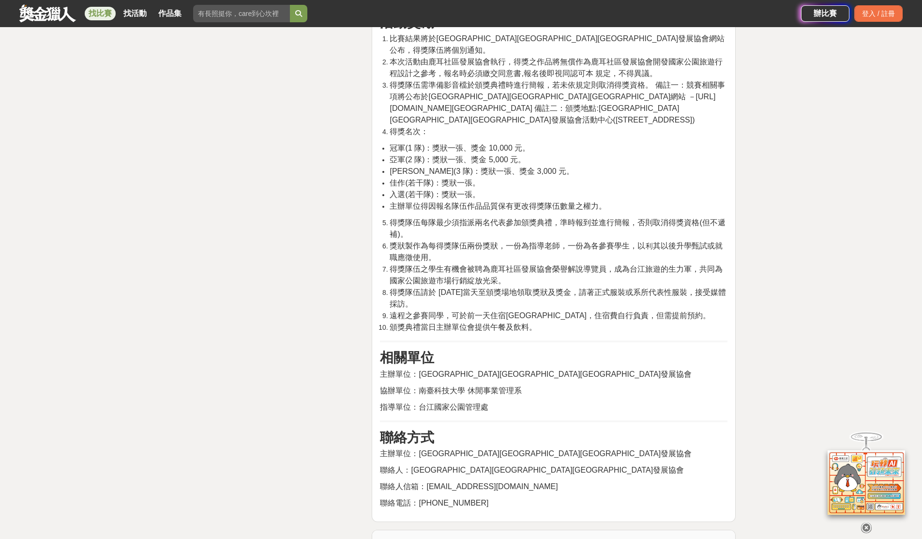 The height and width of the screenshot is (539, 922). I want to click on span: 主辦單位得因報名隊伍作品品質保有更改得獎隊伍數量之權力。, so click(498, 206).